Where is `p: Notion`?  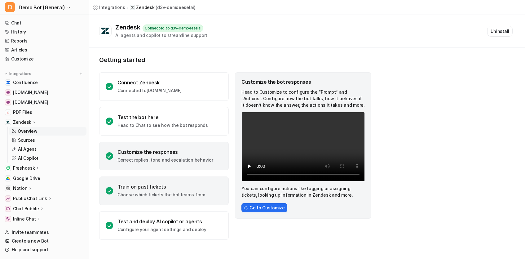
p: Notion is located at coordinates (20, 188).